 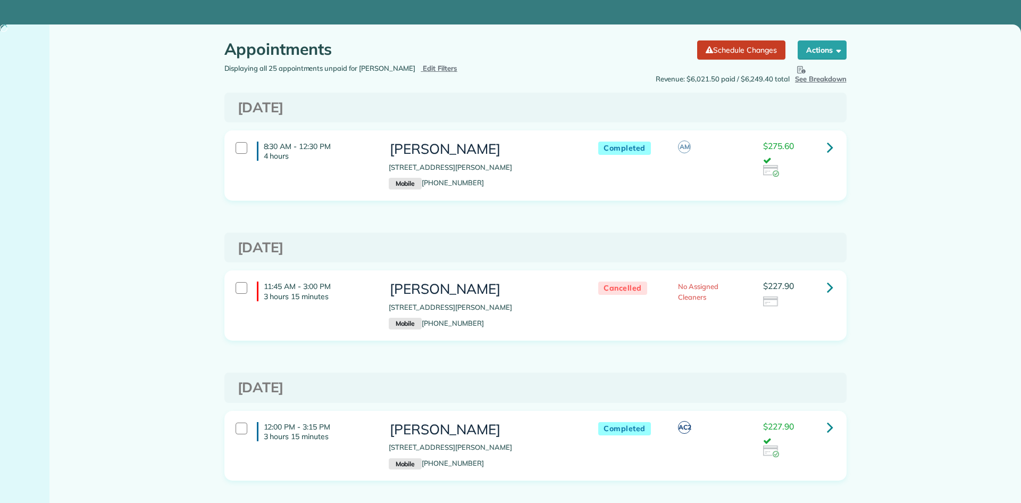 I want to click on h4: 11:45 AM - 3:00 PM, so click(x=315, y=291).